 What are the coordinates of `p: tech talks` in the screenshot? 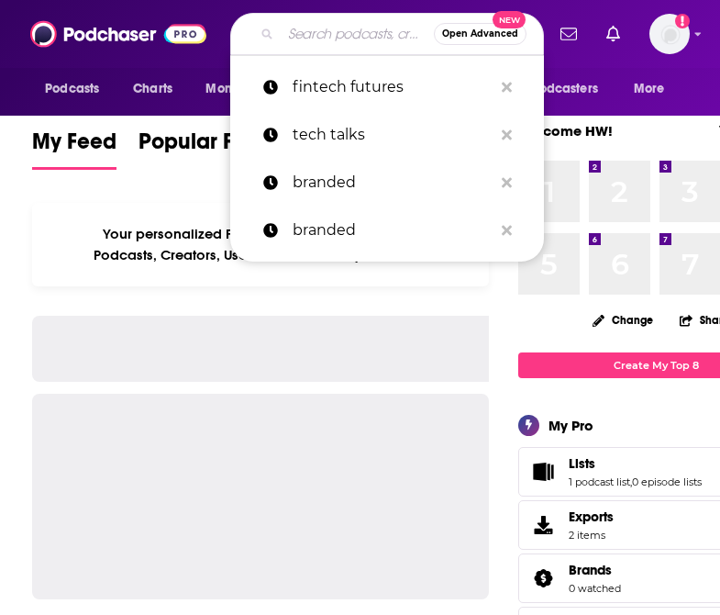 It's located at (393, 135).